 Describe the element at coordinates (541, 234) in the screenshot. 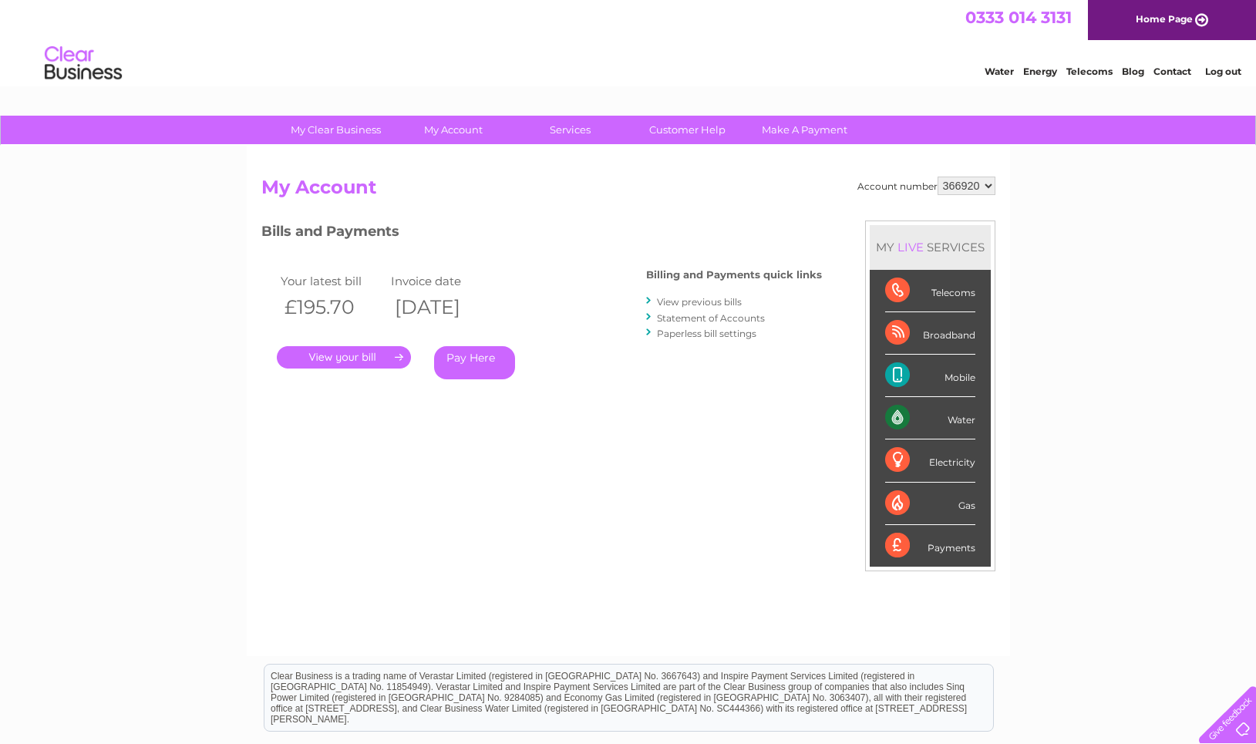

I see `h3: Bills and Payments` at that location.